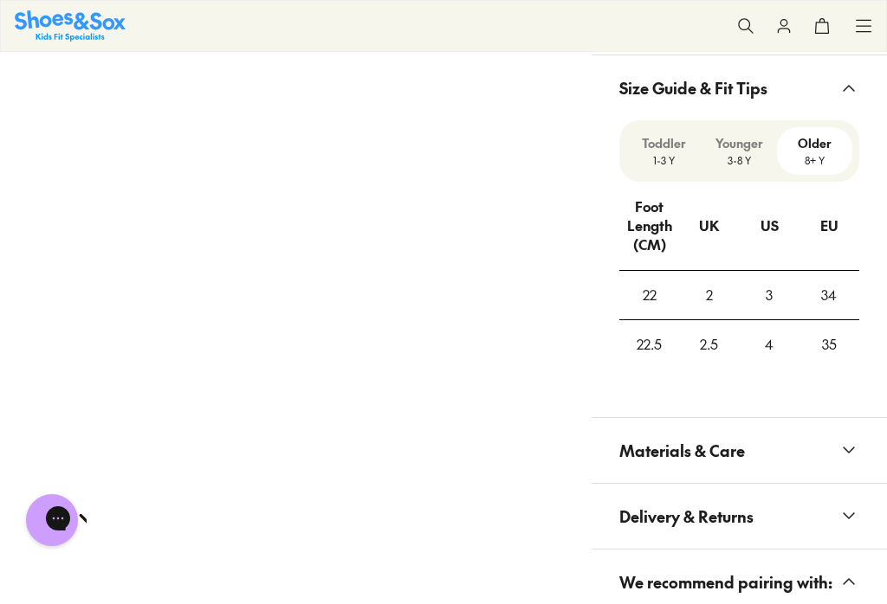 This screenshot has width=887, height=604. Describe the element at coordinates (829, 345) in the screenshot. I see `div: 35` at that location.